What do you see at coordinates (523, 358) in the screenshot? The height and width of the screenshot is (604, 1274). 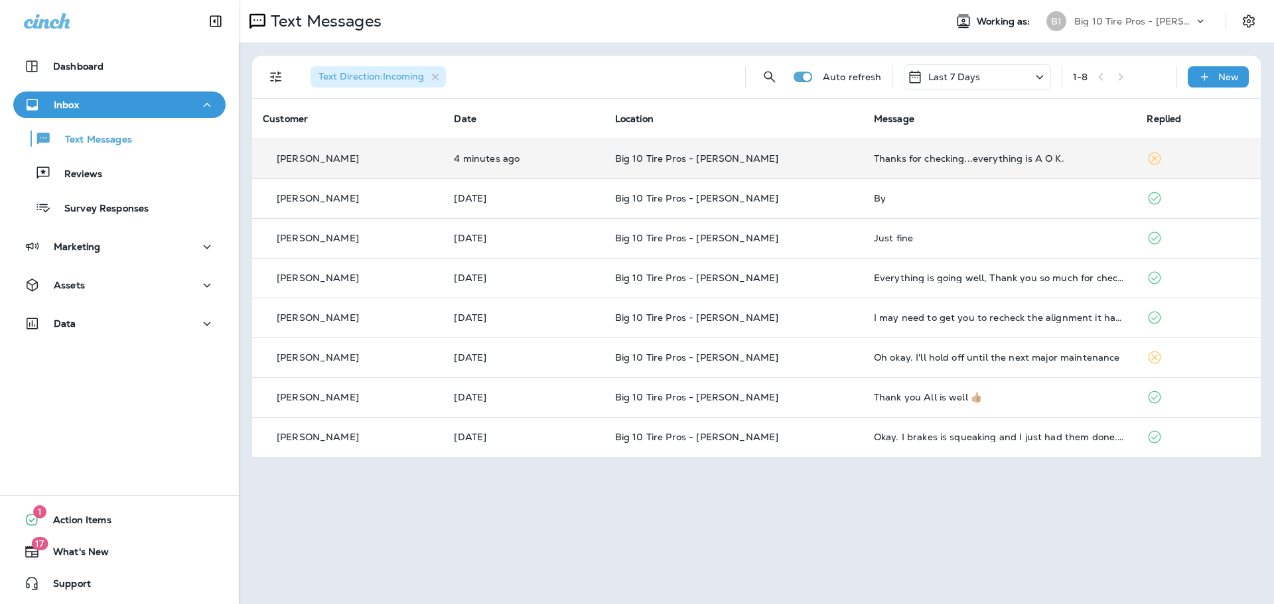 I see `p: Aug 6, 2025 02:32 PM` at bounding box center [523, 358].